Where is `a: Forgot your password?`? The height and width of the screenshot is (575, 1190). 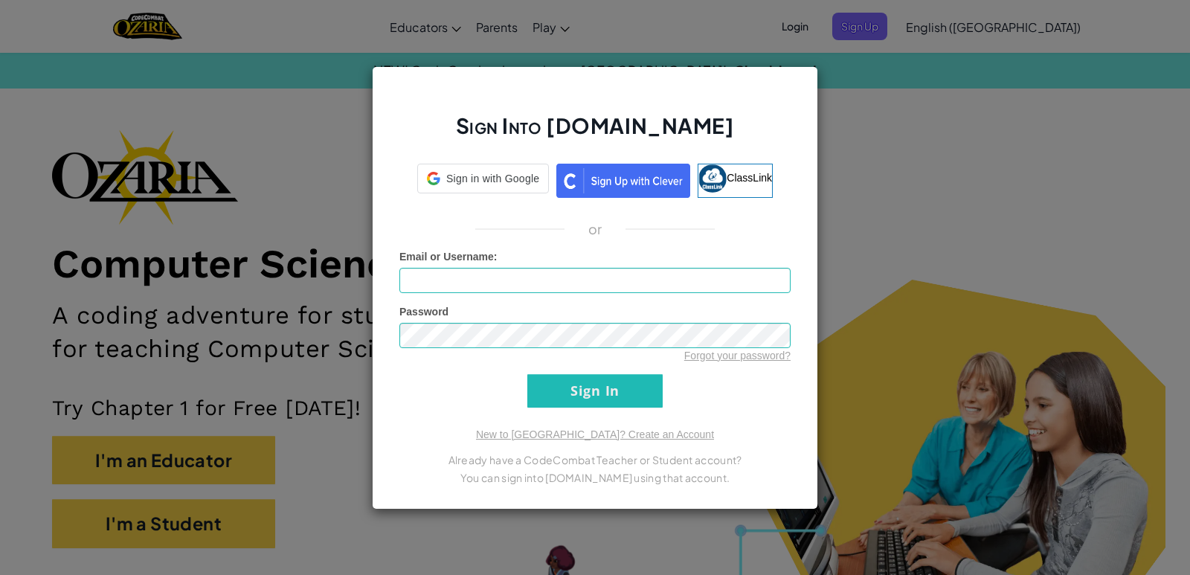
a: Forgot your password? is located at coordinates (737, 356).